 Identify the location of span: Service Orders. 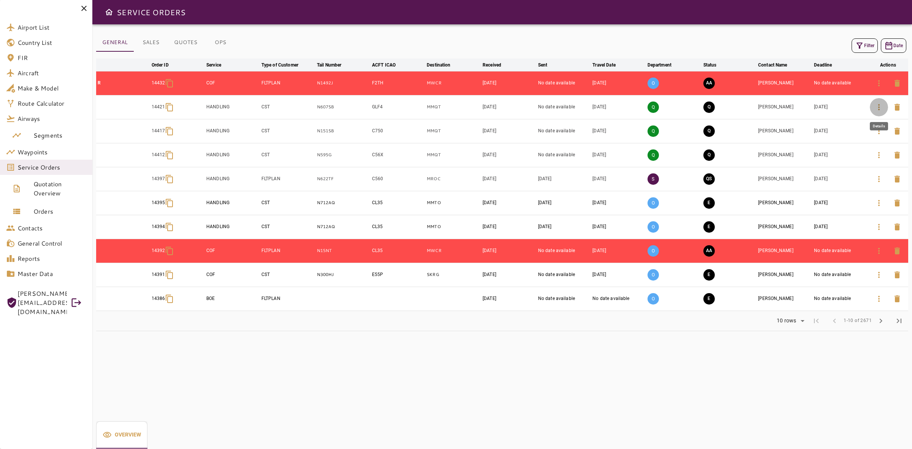
(52, 167).